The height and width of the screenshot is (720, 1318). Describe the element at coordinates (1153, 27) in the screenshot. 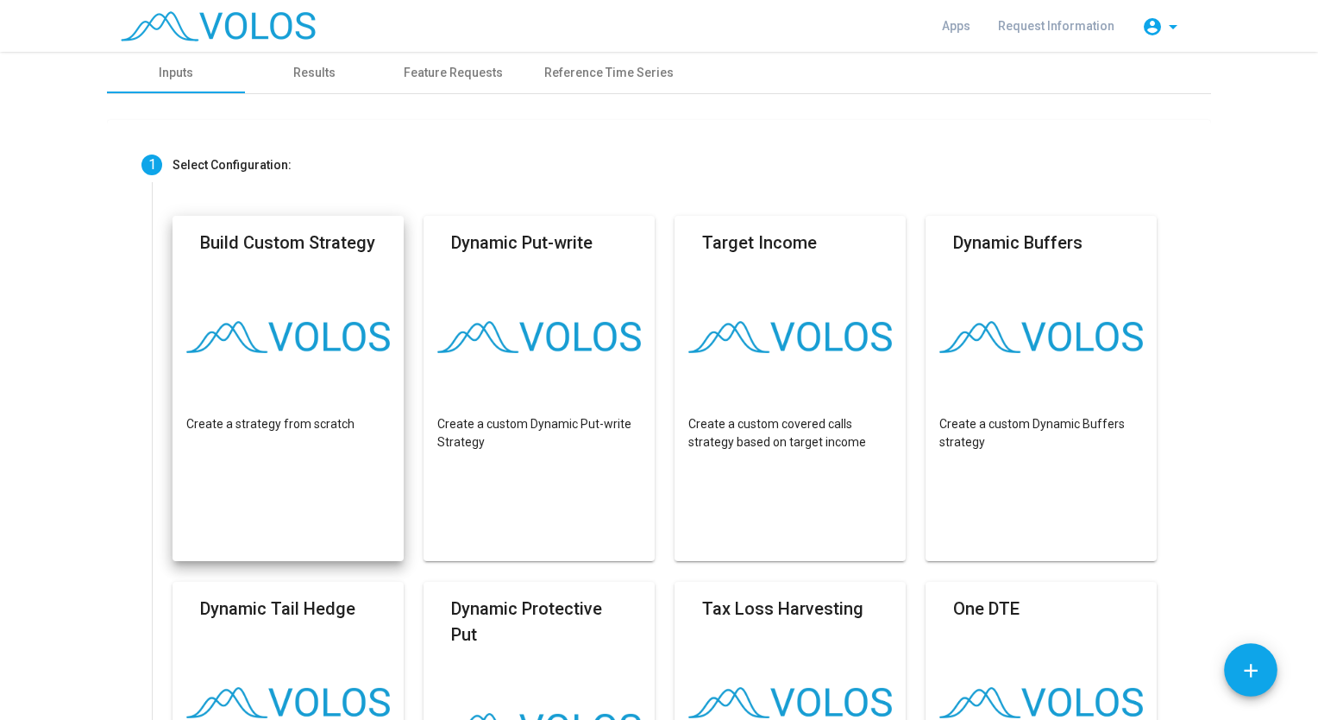

I see `mat-icon: account_circle` at that location.